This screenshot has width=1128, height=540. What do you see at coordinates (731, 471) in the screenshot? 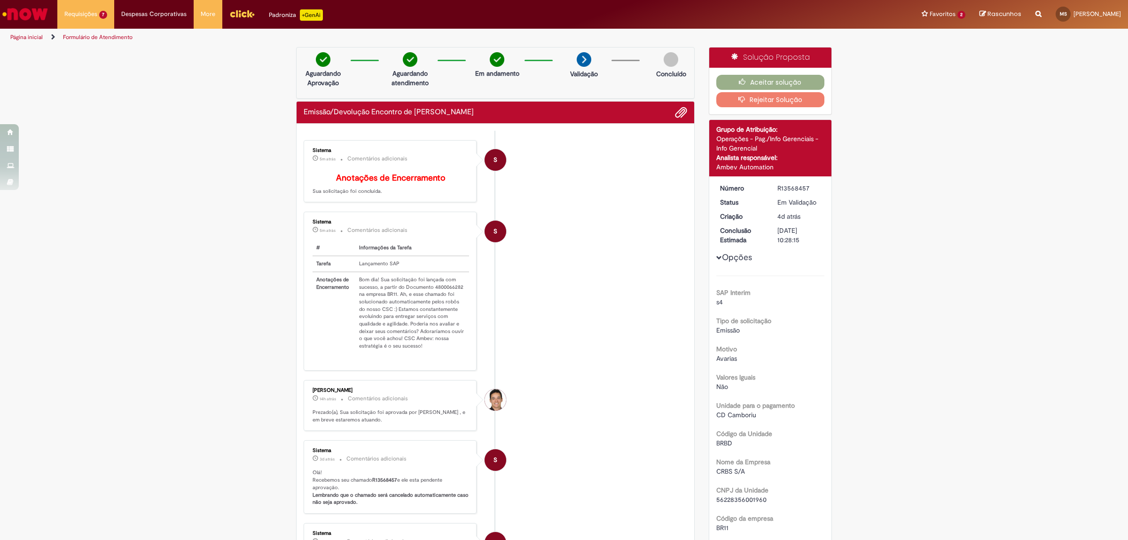
I see `span: CRBS S/A` at bounding box center [731, 471].